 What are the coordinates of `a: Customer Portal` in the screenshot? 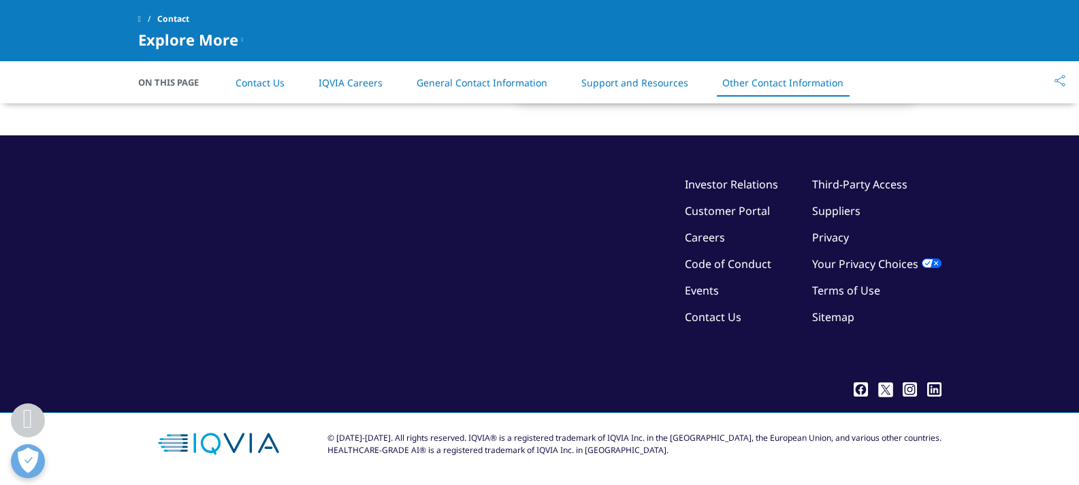 It's located at (727, 211).